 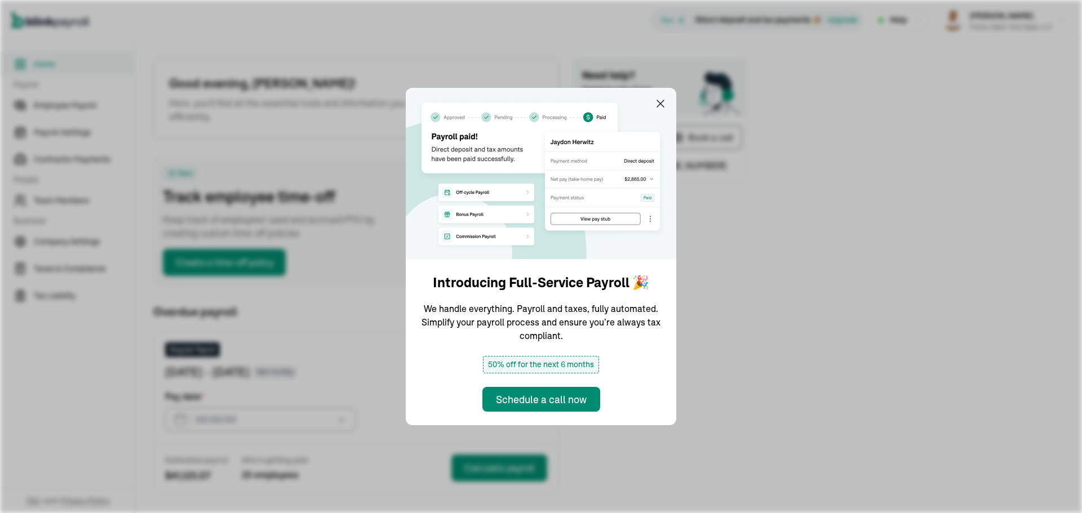 I want to click on img: announcement, so click(x=541, y=174).